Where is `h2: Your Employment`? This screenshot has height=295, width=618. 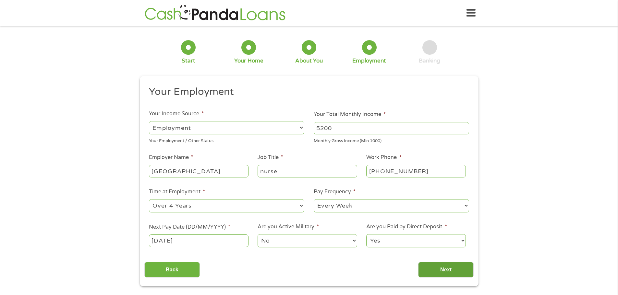
h2: Your Employment is located at coordinates (306, 92).